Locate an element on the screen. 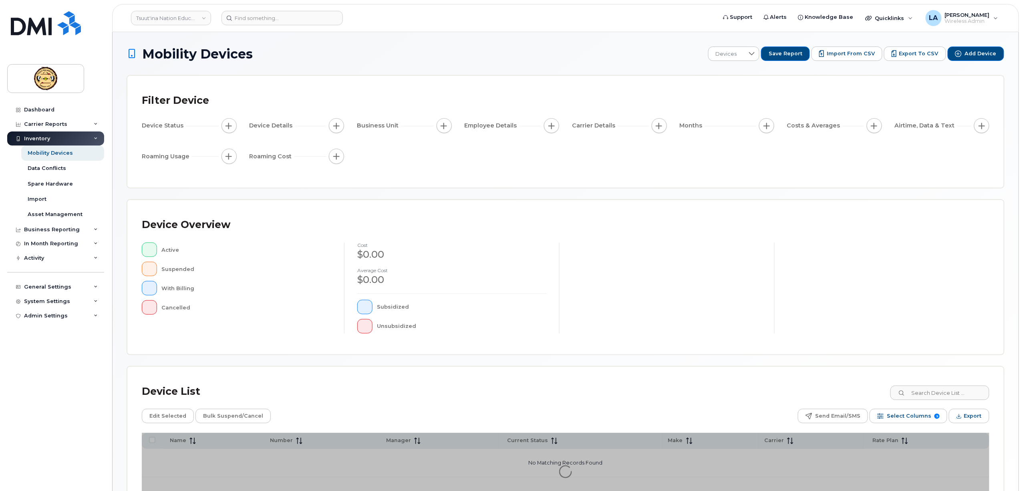  div: Device List is located at coordinates (171, 391).